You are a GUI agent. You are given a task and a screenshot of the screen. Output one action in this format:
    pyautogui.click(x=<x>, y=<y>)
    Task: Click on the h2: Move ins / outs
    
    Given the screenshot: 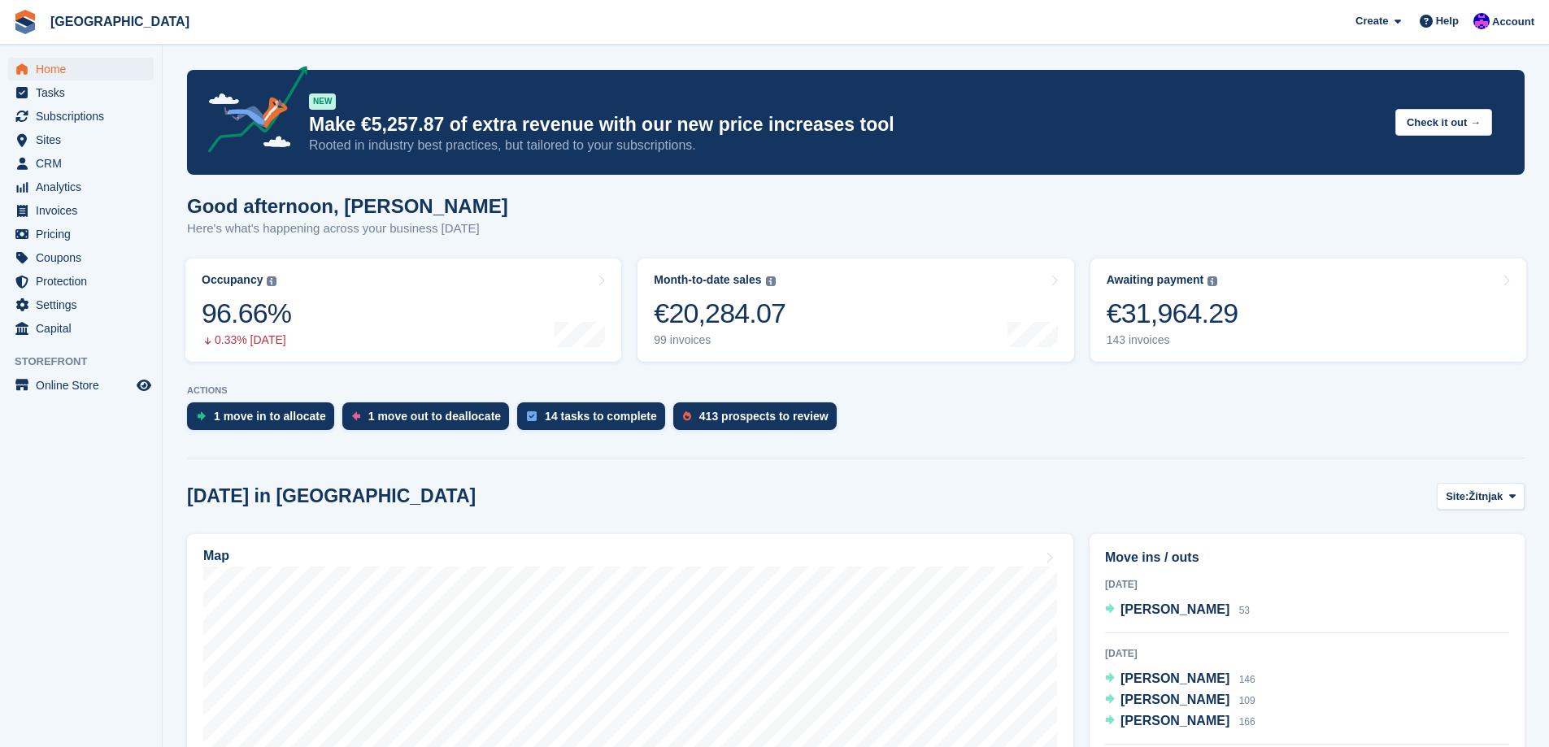 What is the action you would take?
    pyautogui.click(x=1307, y=558)
    